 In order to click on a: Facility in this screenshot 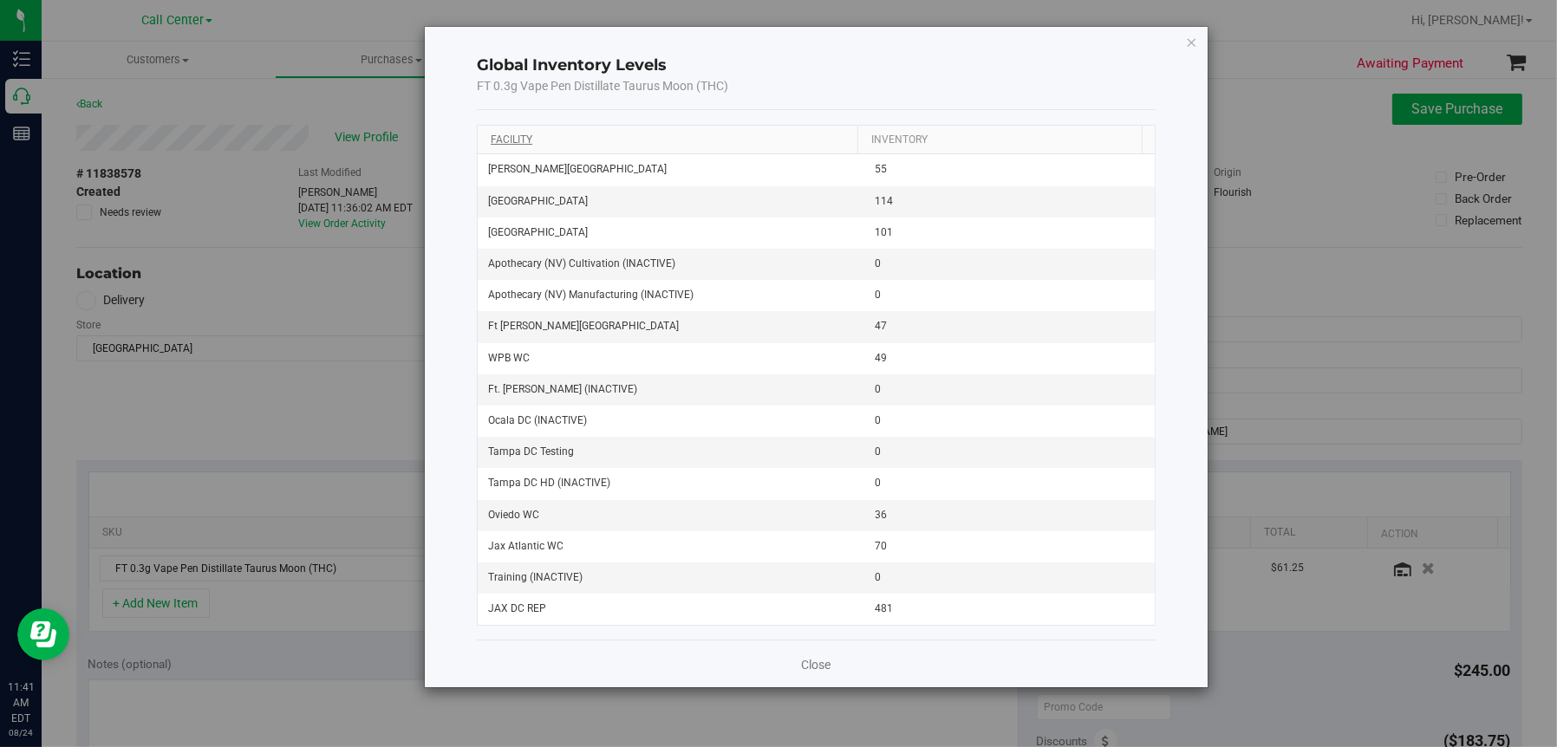, I will do `click(511, 140)`.